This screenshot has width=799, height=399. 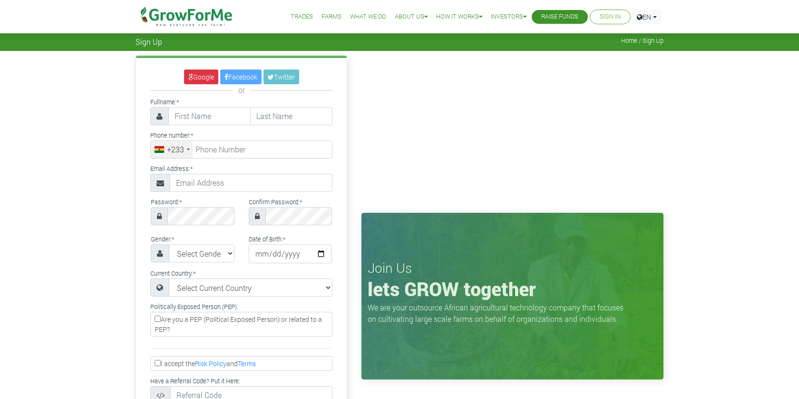 I want to click on input: I accept theRisk PolicyandTerms, so click(x=157, y=363).